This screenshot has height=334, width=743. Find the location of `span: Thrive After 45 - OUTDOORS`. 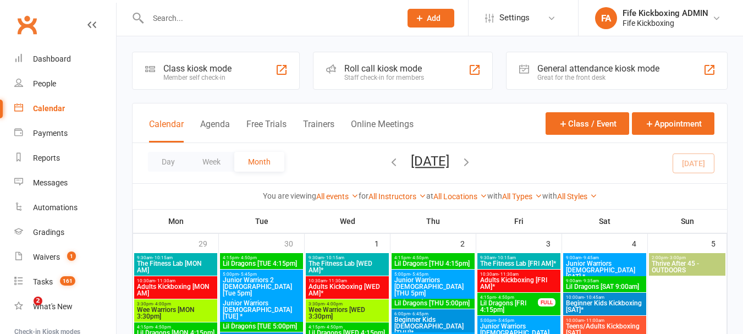

span: Thrive After 45 - OUTDOORS is located at coordinates (687, 267).